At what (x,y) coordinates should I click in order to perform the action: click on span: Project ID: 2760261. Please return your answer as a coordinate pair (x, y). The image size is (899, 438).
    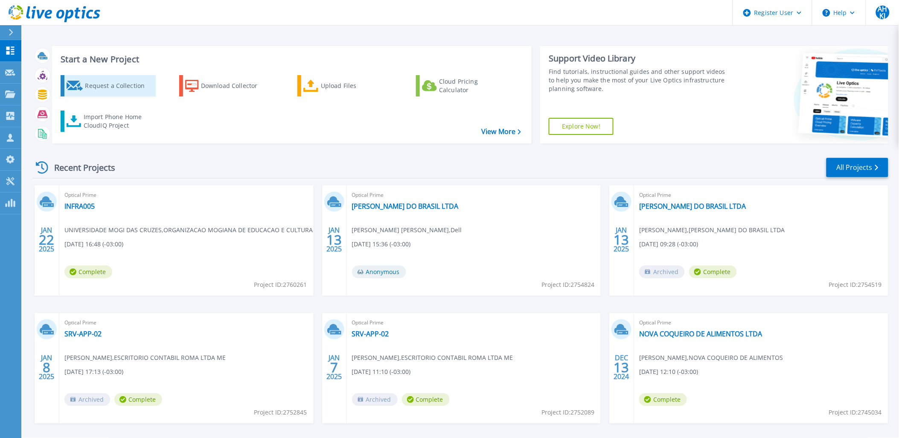
    Looking at the image, I should click on (281, 284).